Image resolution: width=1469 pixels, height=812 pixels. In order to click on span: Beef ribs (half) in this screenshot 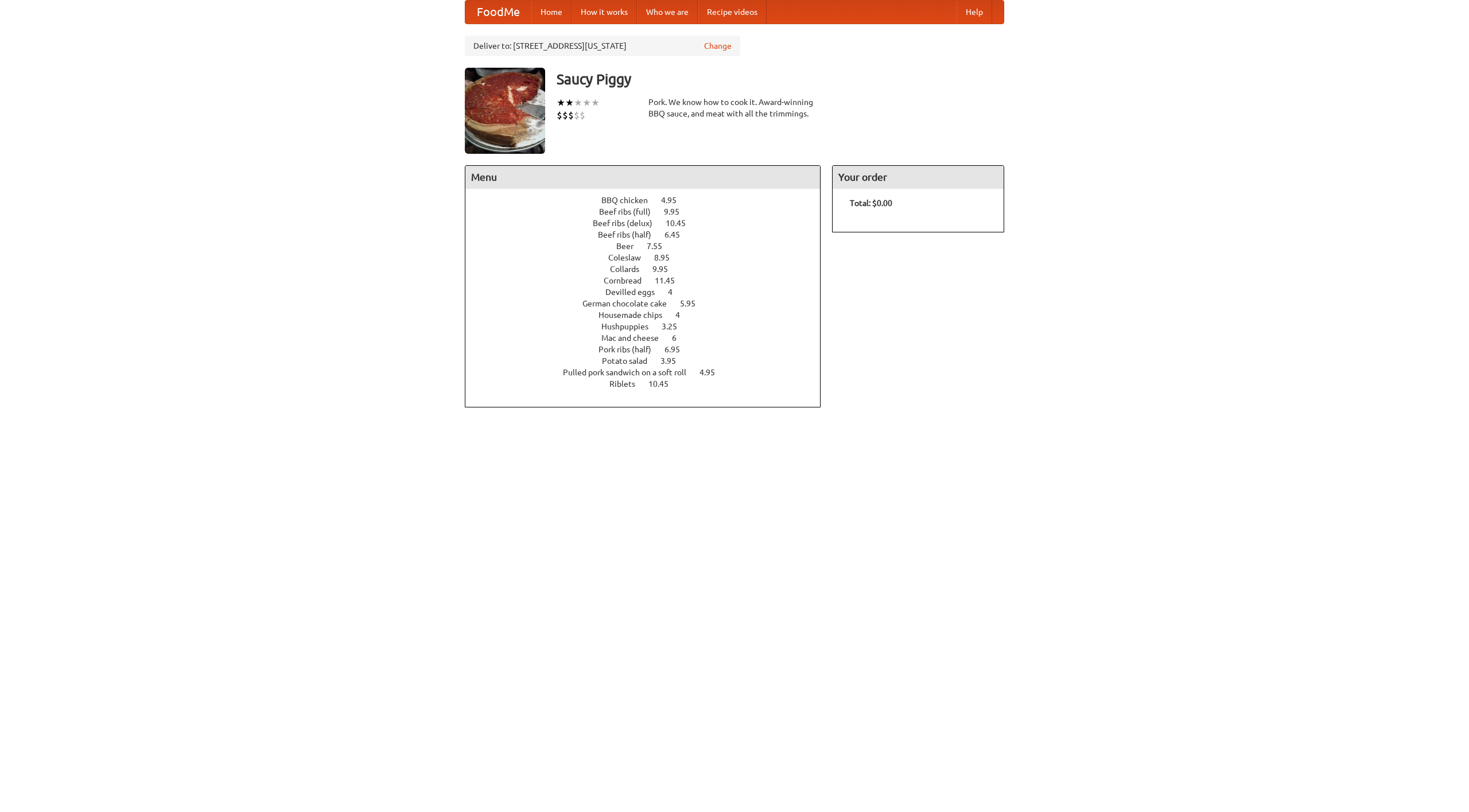, I will do `click(630, 234)`.